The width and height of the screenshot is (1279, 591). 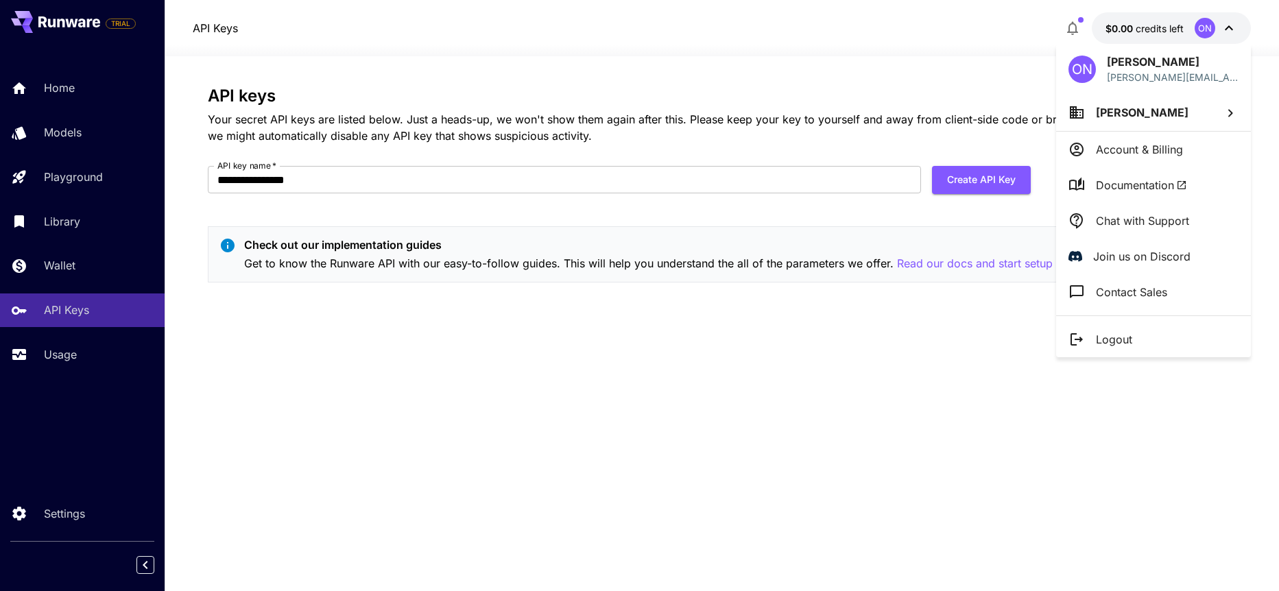 I want to click on p: Logout, so click(x=1114, y=340).